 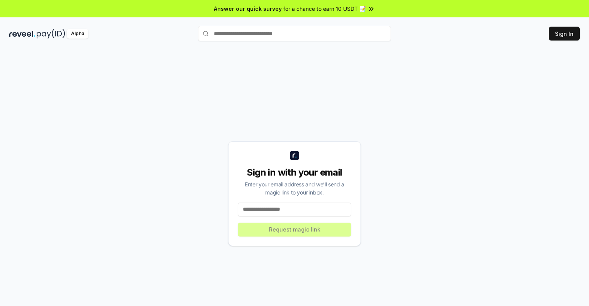 What do you see at coordinates (51, 34) in the screenshot?
I see `img: pay_id` at bounding box center [51, 34].